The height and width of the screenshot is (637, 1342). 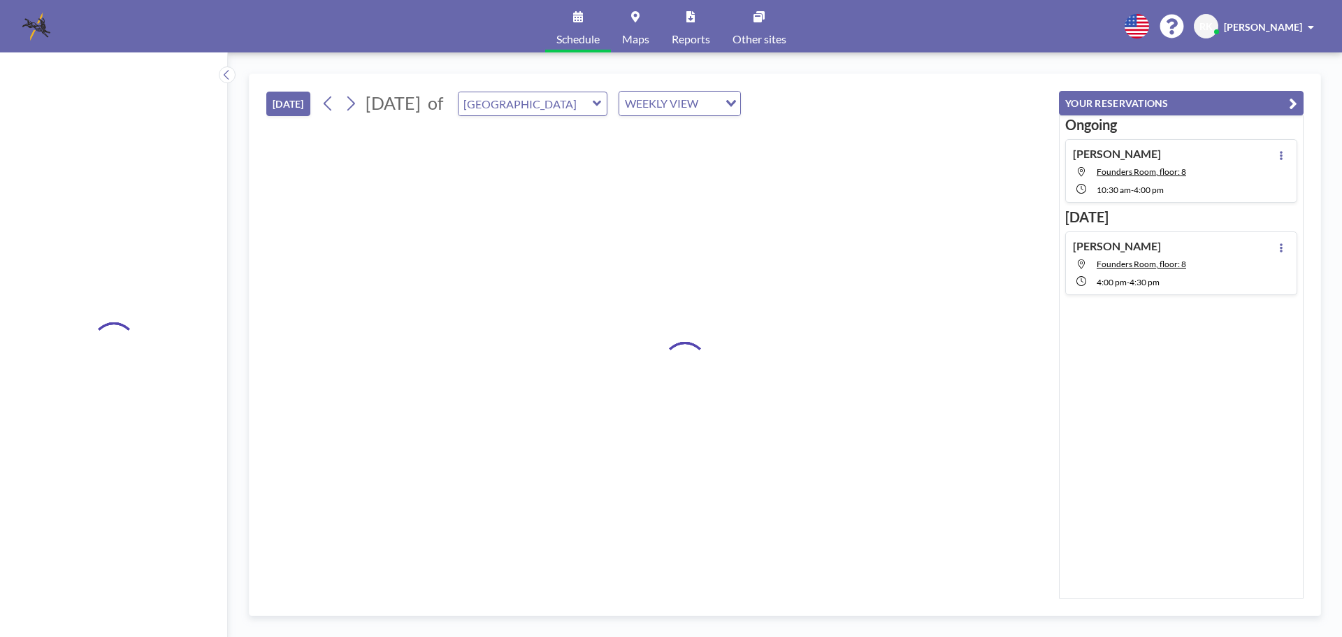 What do you see at coordinates (36, 27) in the screenshot?
I see `img: organization-logo` at bounding box center [36, 27].